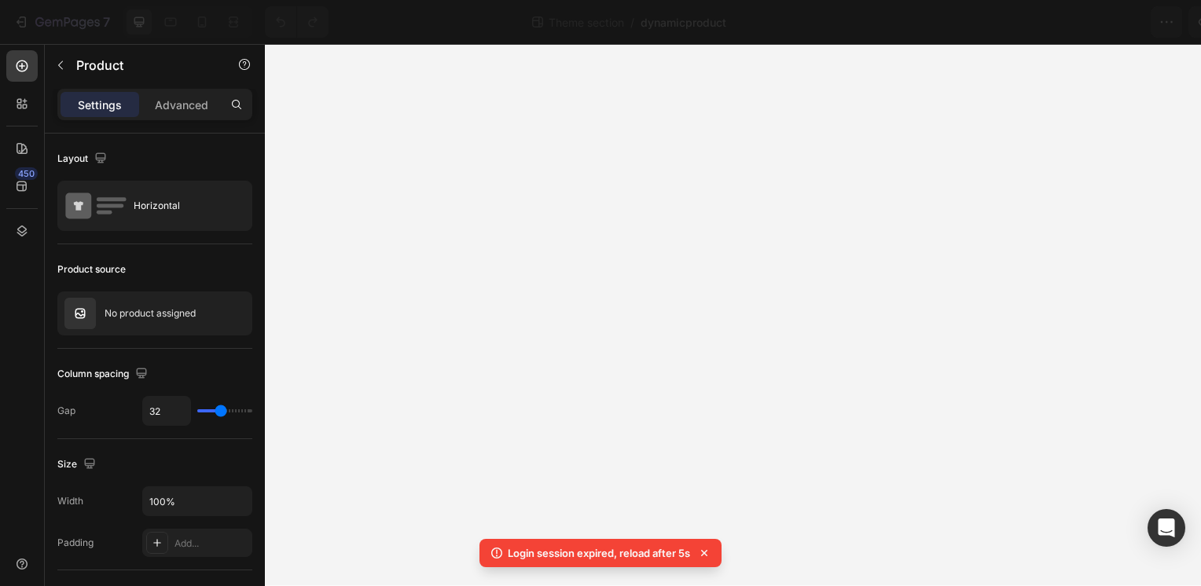 The image size is (1201, 586). What do you see at coordinates (70, 501) in the screenshot?
I see `div: Width` at bounding box center [70, 501].